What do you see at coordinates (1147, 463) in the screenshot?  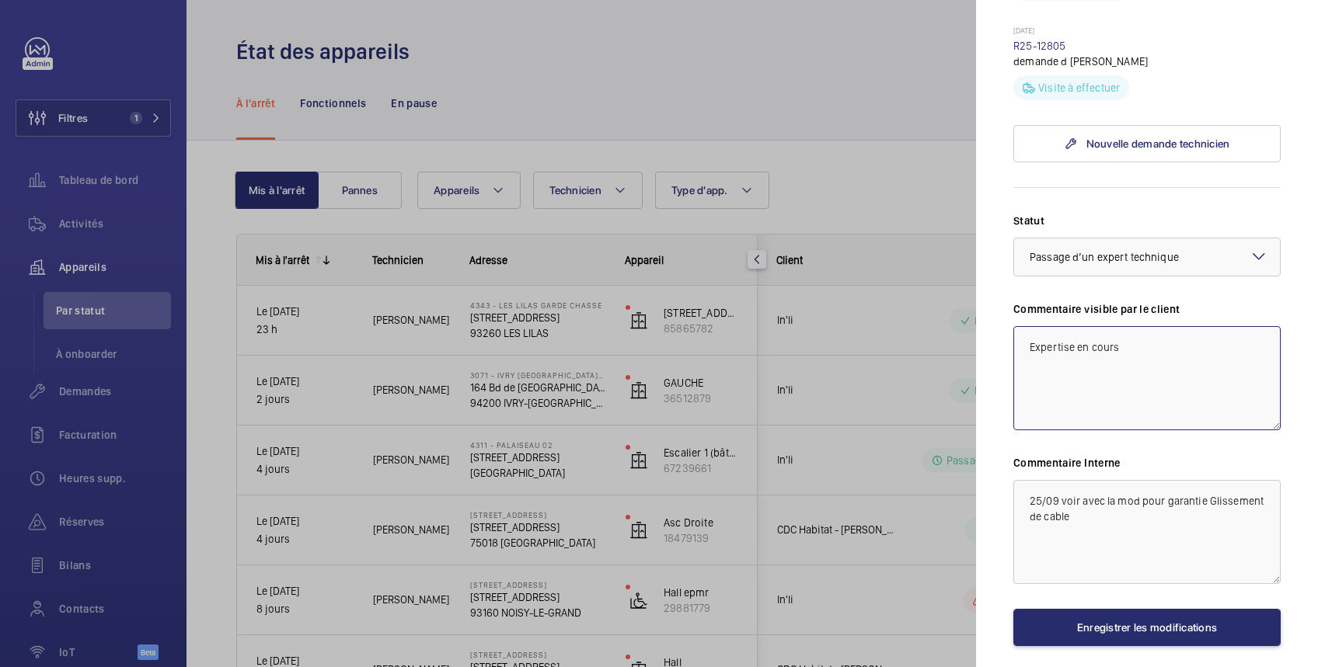 I see `label: Commentaire Interne` at bounding box center [1147, 463].